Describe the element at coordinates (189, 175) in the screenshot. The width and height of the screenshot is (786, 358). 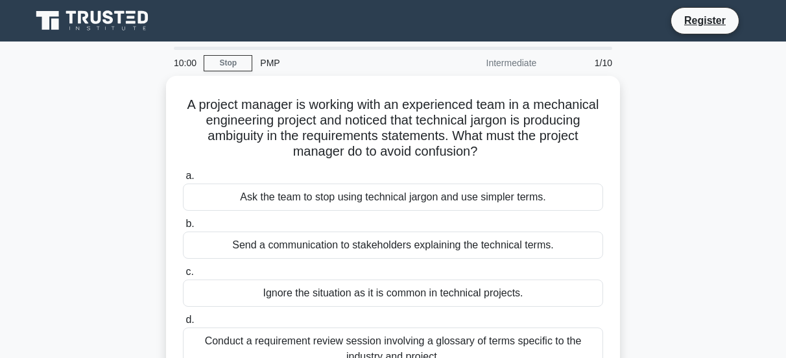
I see `span: a.` at that location.